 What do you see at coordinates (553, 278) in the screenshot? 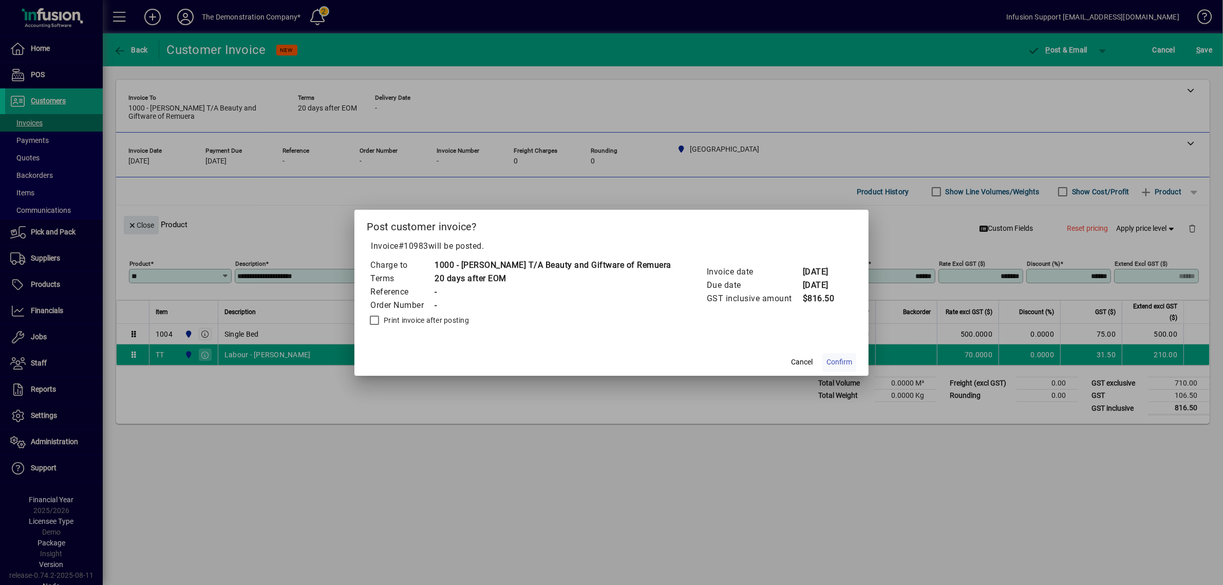
I see `td: 20 days after EOM` at bounding box center [553, 278].